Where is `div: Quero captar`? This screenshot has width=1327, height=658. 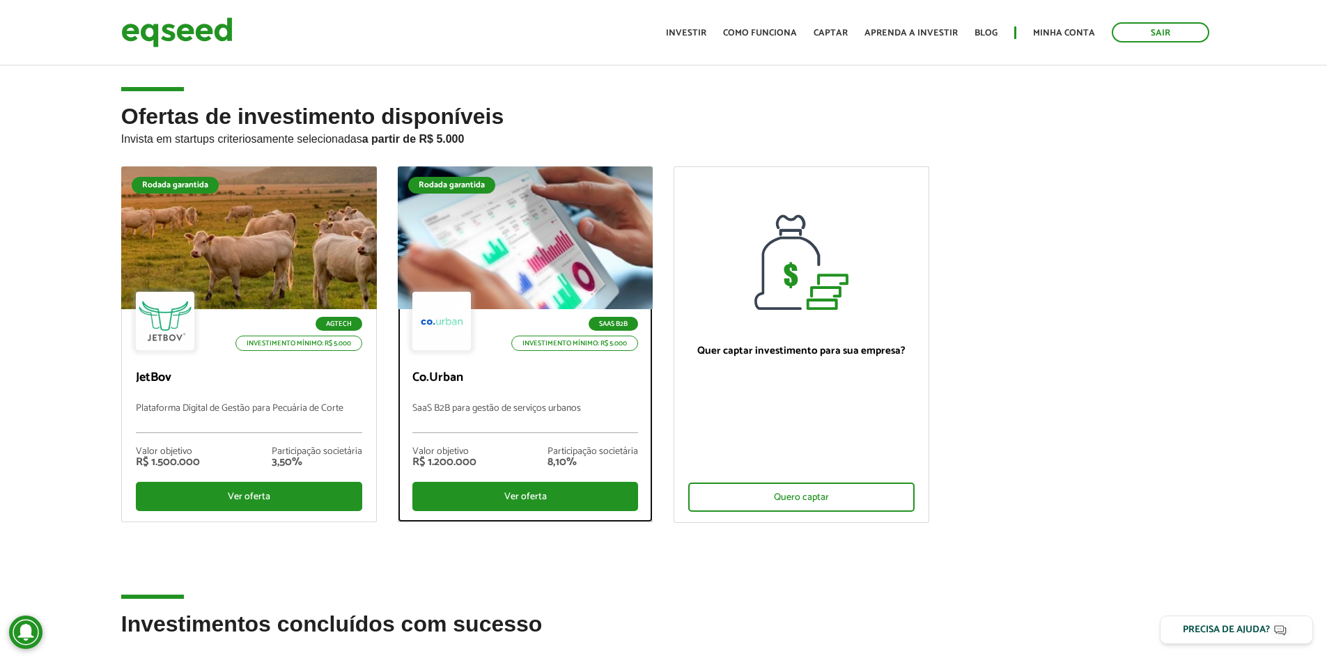
div: Quero captar is located at coordinates (801, 497).